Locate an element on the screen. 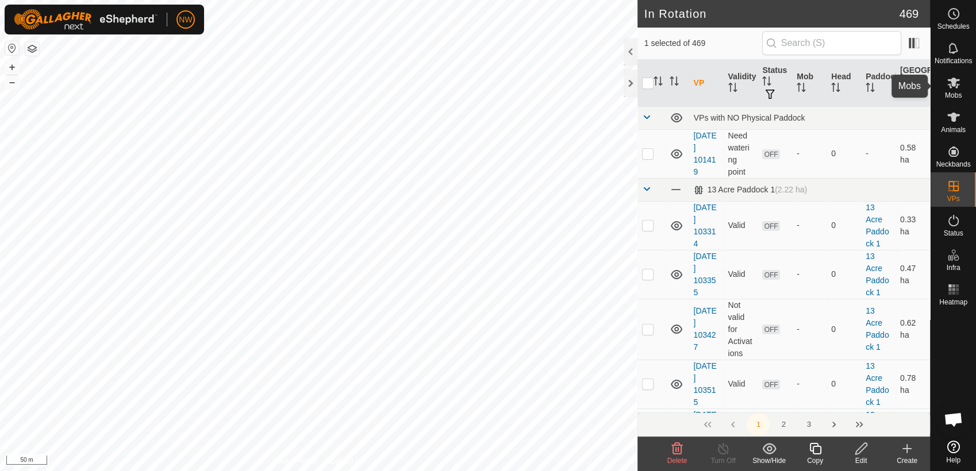 The width and height of the screenshot is (976, 471). a: Contact Us is located at coordinates (347, 462).